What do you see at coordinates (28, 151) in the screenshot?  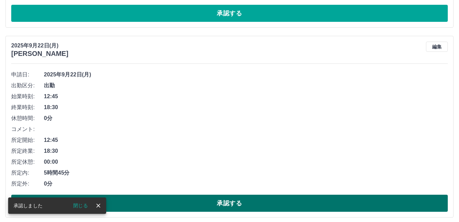 I see `span: 所定終業:` at bounding box center [28, 151].